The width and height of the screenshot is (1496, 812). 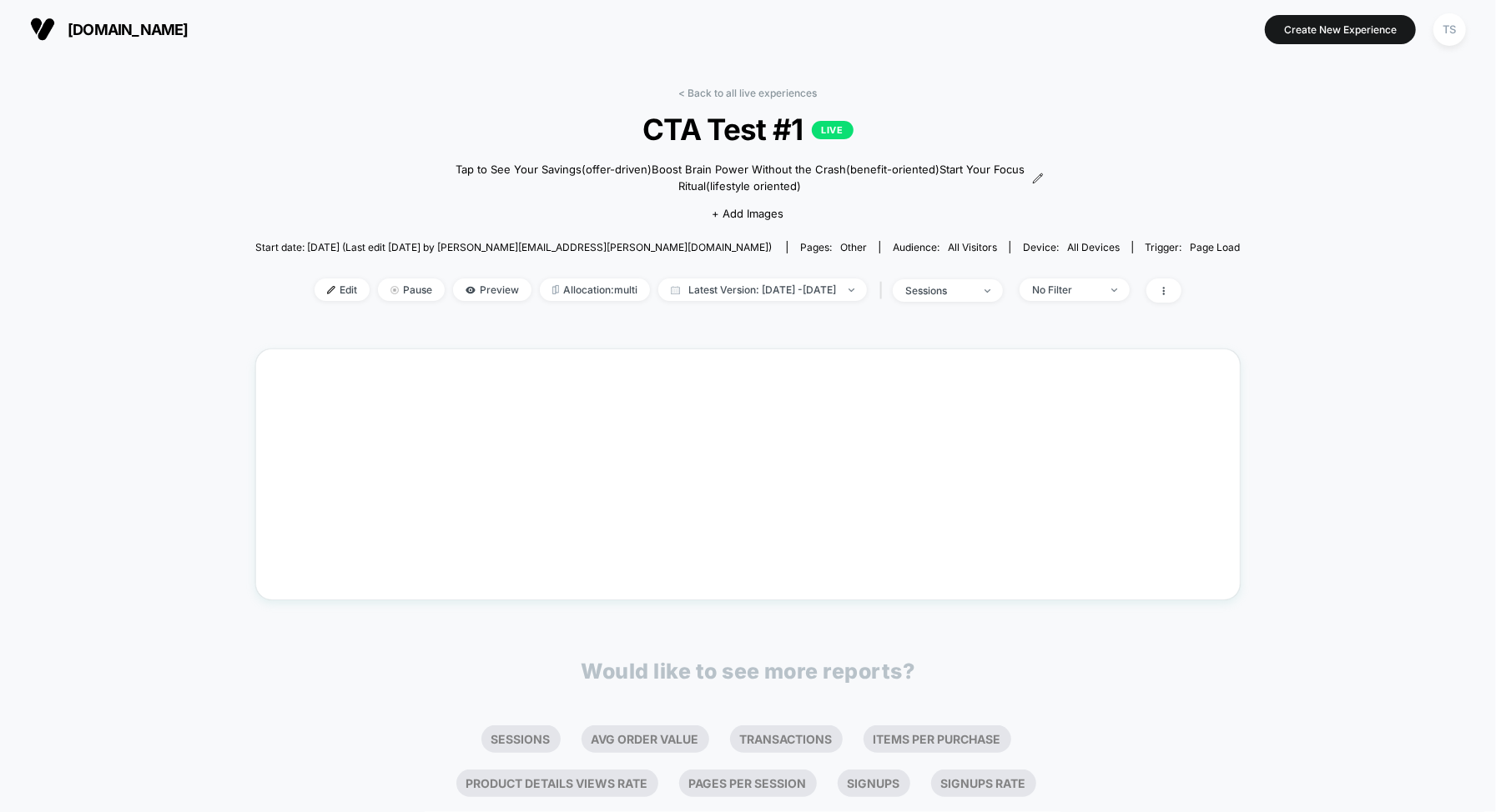 What do you see at coordinates (342, 290) in the screenshot?
I see `span: Edit` at bounding box center [342, 290].